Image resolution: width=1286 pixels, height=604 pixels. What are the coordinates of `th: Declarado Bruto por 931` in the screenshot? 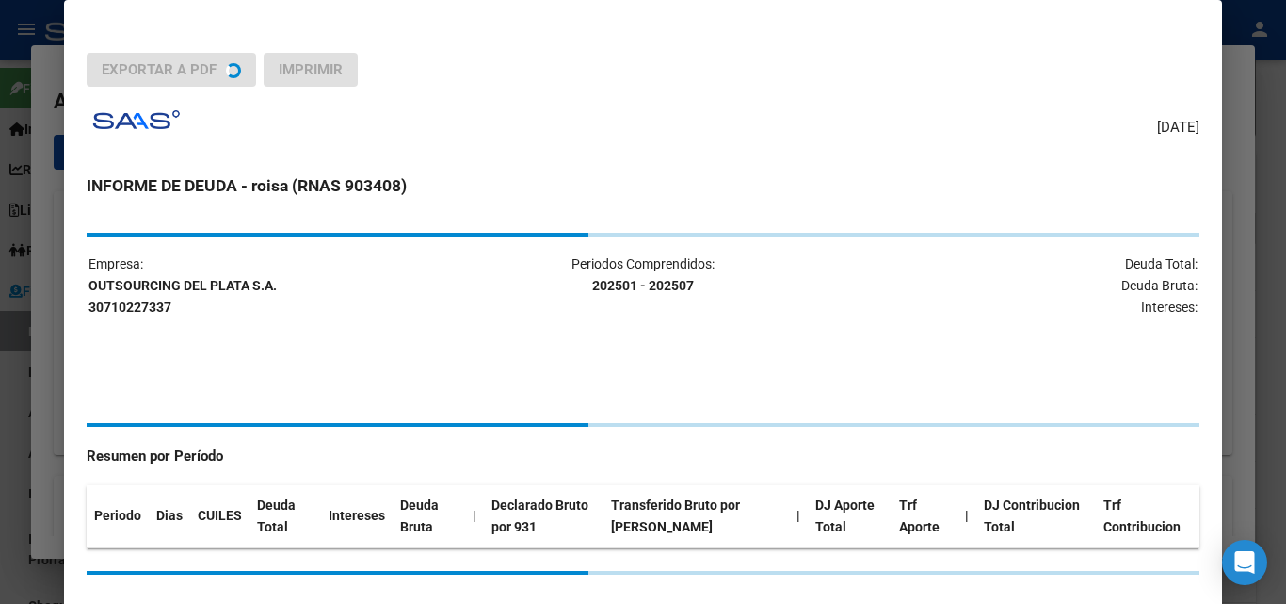 It's located at (543, 516).